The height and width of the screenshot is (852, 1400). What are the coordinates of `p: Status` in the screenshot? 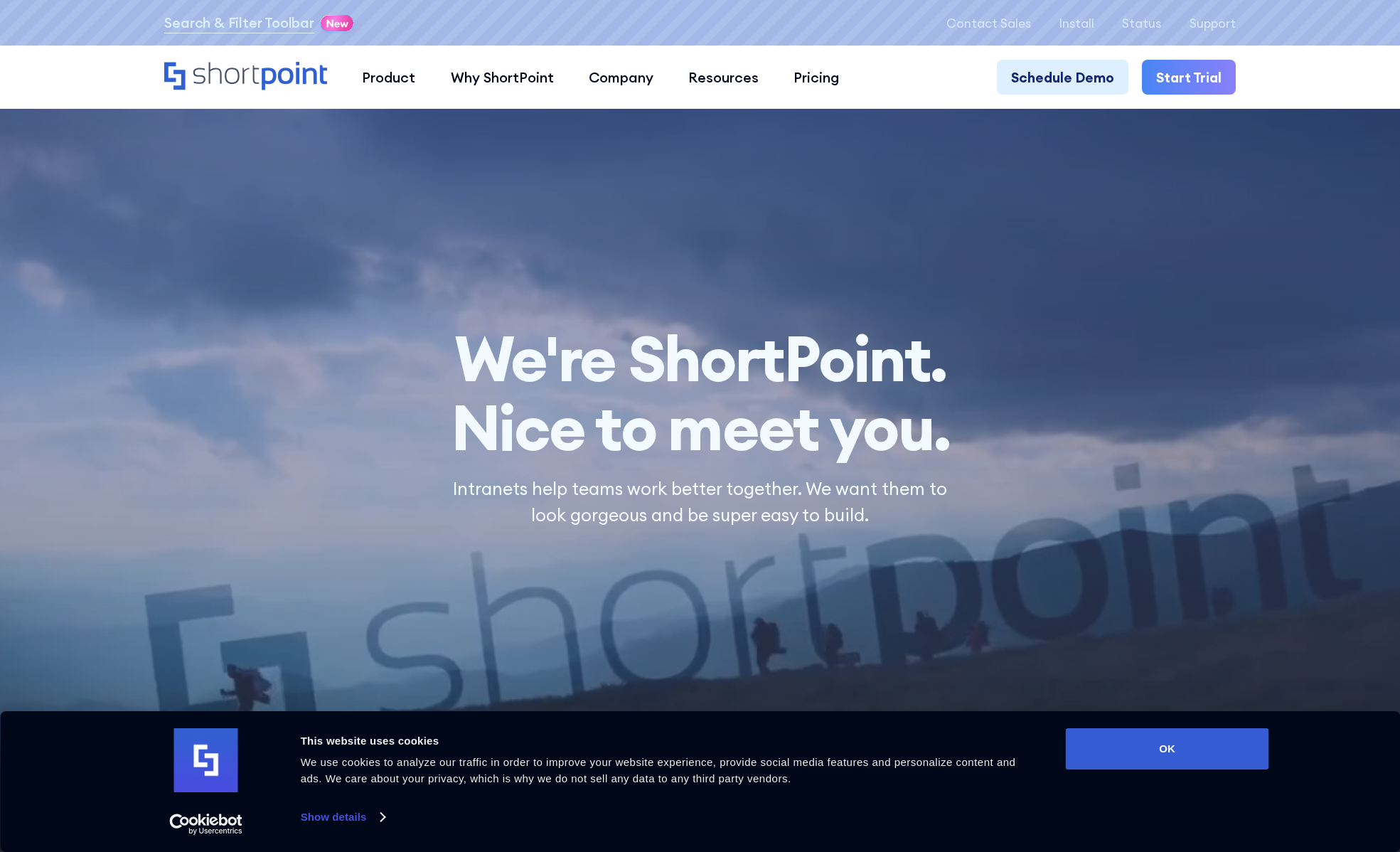 It's located at (1141, 24).